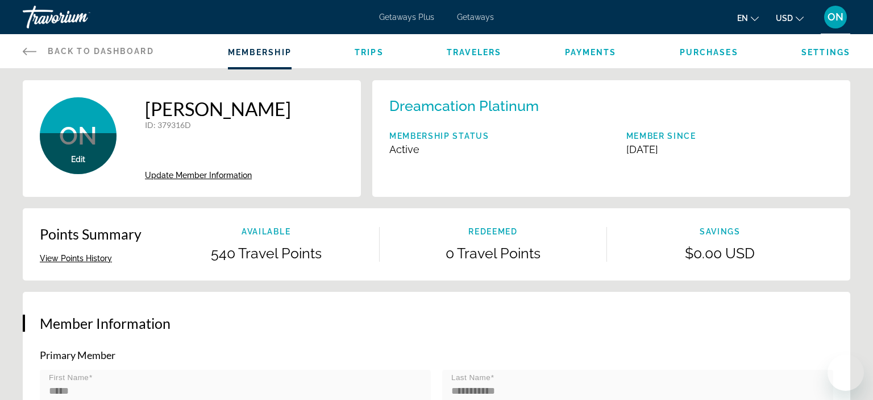 Image resolution: width=873 pixels, height=400 pixels. I want to click on a: Update Member Information, so click(218, 175).